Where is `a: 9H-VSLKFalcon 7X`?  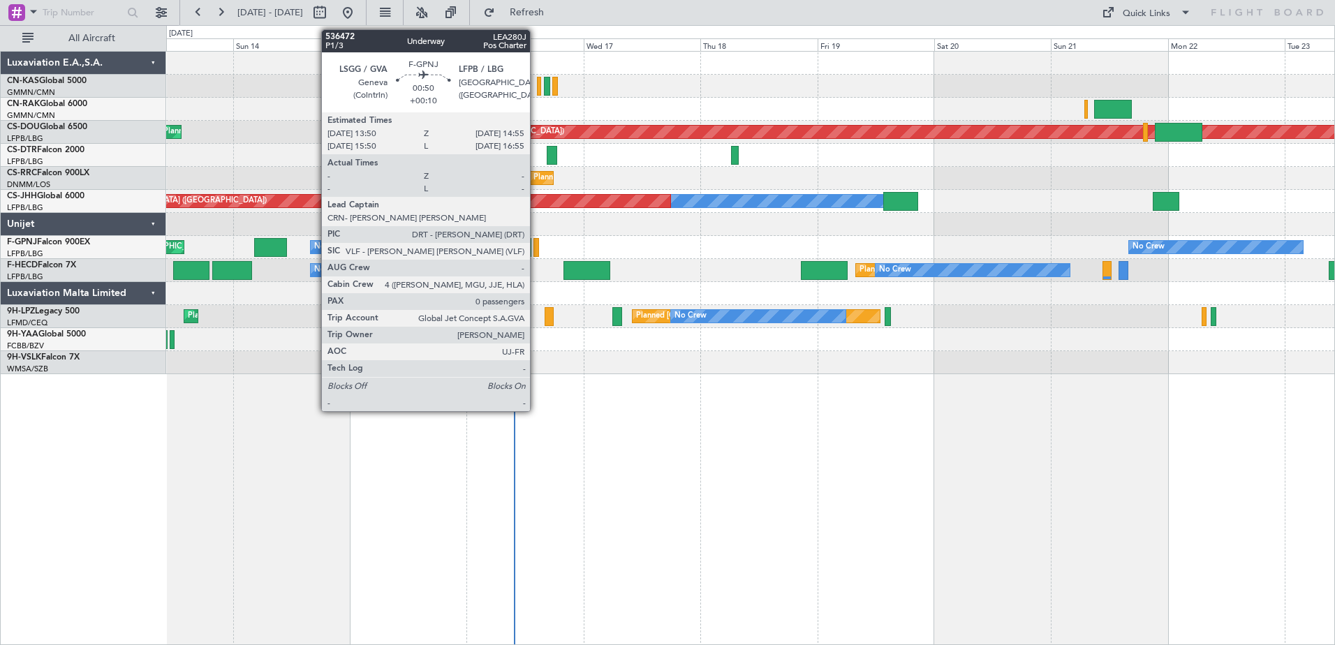
a: 9H-VSLKFalcon 7X is located at coordinates (43, 357).